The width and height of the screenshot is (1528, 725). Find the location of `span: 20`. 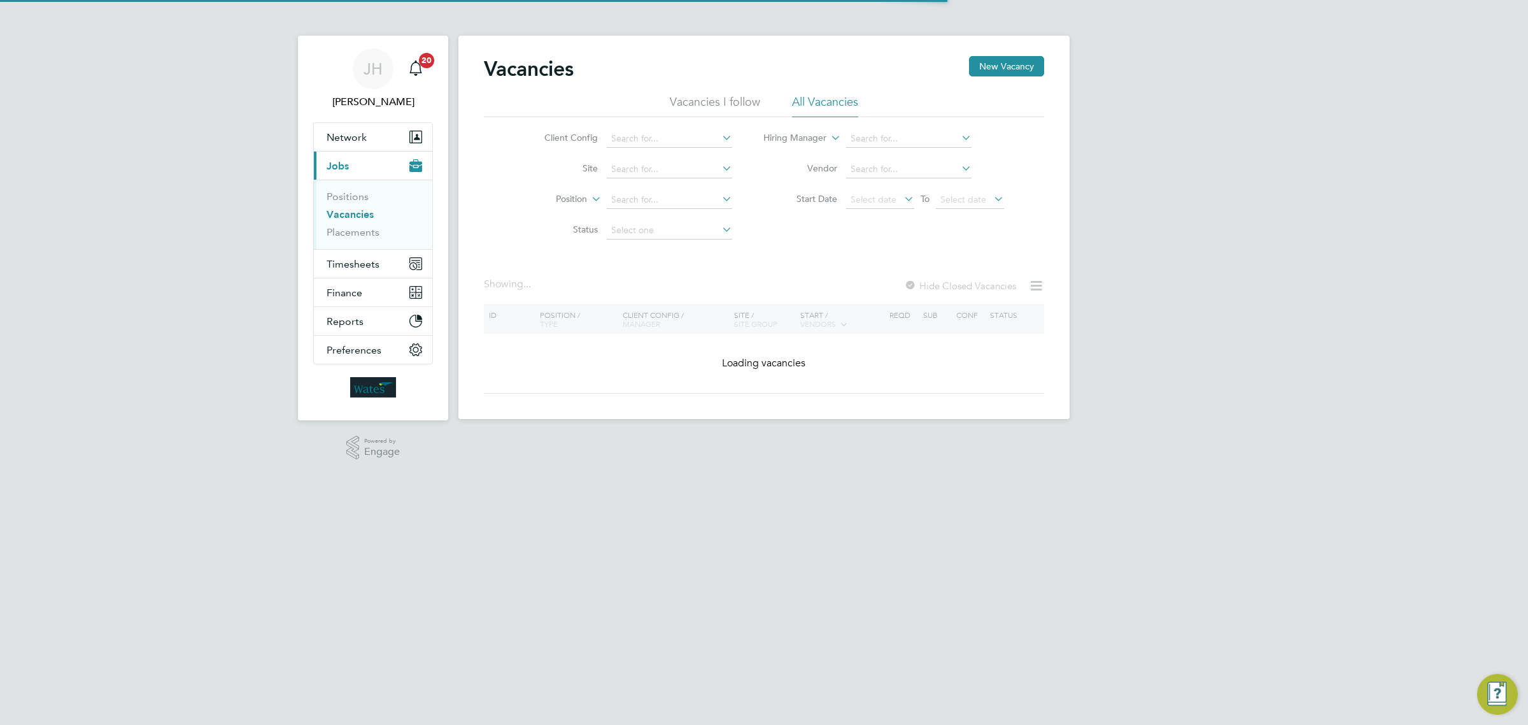

span: 20 is located at coordinates (427, 60).